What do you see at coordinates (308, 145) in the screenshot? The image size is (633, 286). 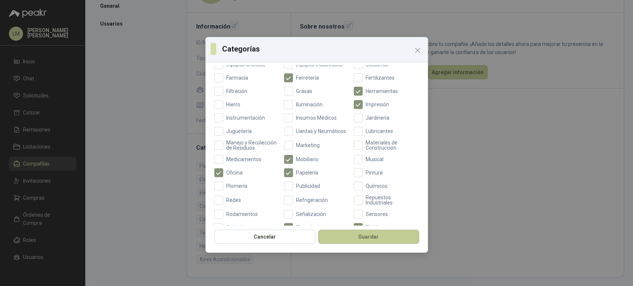 I see `span: Marketing` at bounding box center [308, 145].